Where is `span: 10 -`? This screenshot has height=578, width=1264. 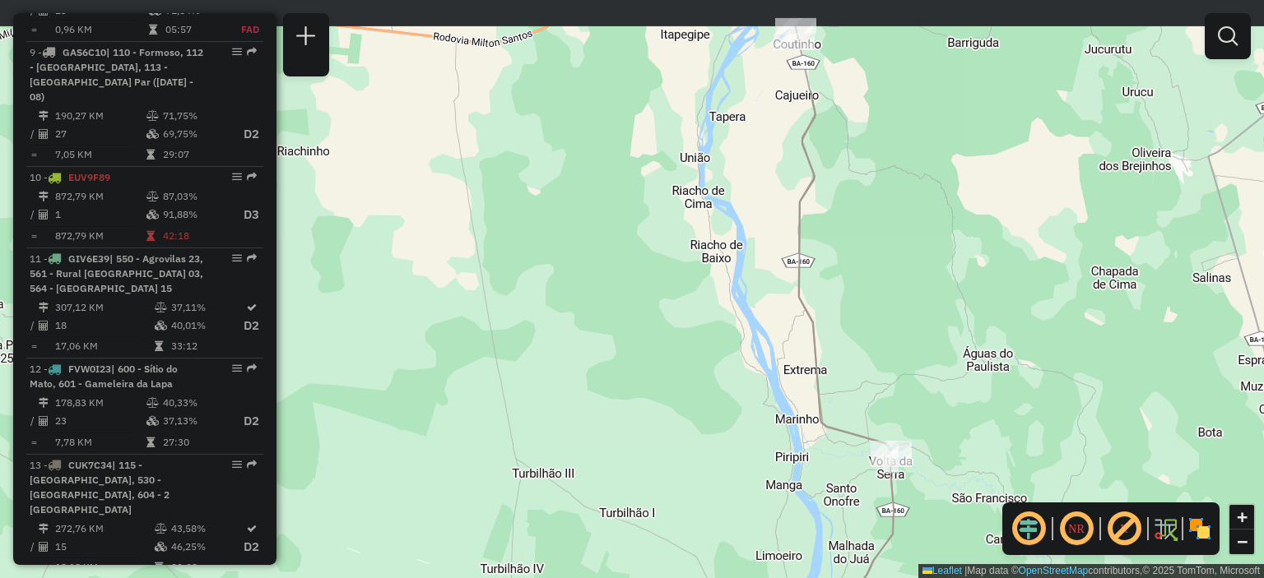 span: 10 - is located at coordinates (70, 177).